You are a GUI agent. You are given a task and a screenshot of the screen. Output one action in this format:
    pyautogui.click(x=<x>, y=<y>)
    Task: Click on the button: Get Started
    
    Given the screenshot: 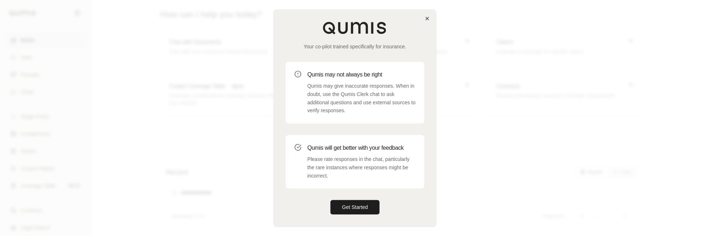 What is the action you would take?
    pyautogui.click(x=355, y=208)
    